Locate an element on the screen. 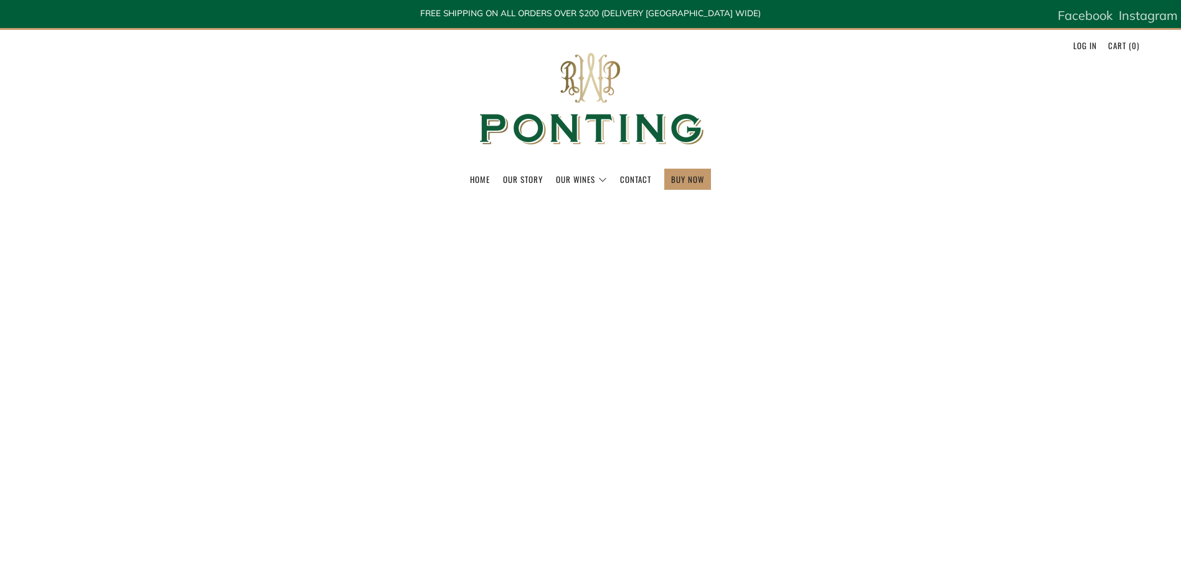 The height and width of the screenshot is (575, 1181). span: Instagram is located at coordinates (1148, 15).